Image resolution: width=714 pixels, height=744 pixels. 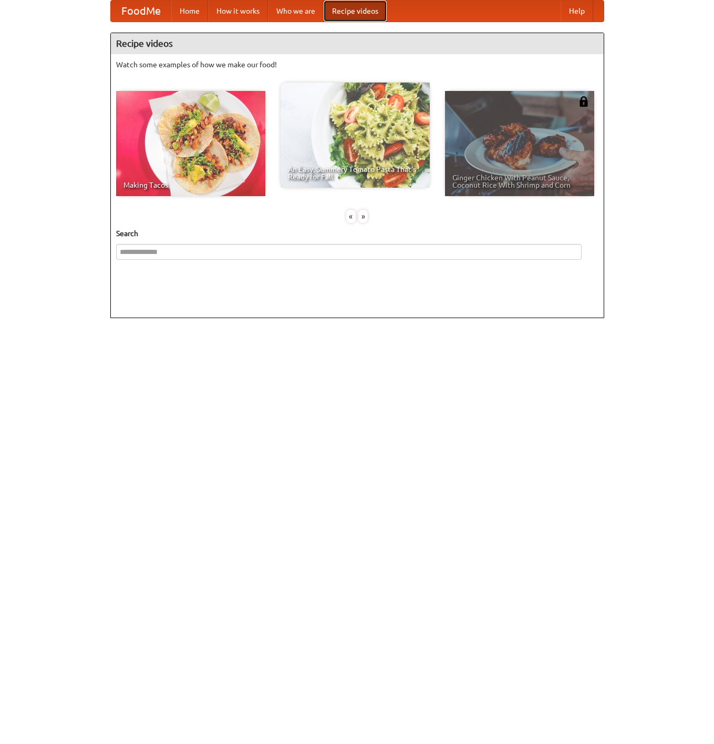 What do you see at coordinates (357, 65) in the screenshot?
I see `p: Watch some examples of how we make our food!` at bounding box center [357, 65].